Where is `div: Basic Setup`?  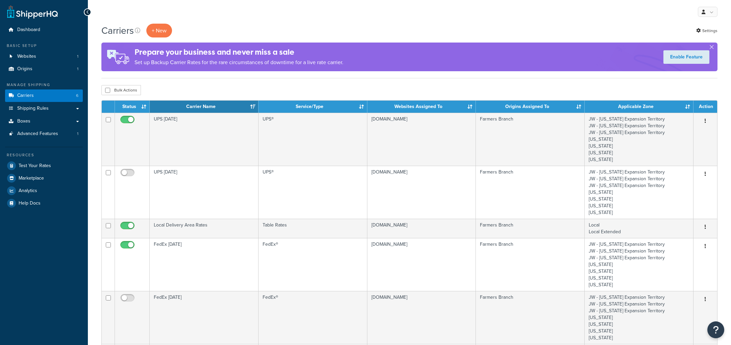 div: Basic Setup is located at coordinates (44, 46).